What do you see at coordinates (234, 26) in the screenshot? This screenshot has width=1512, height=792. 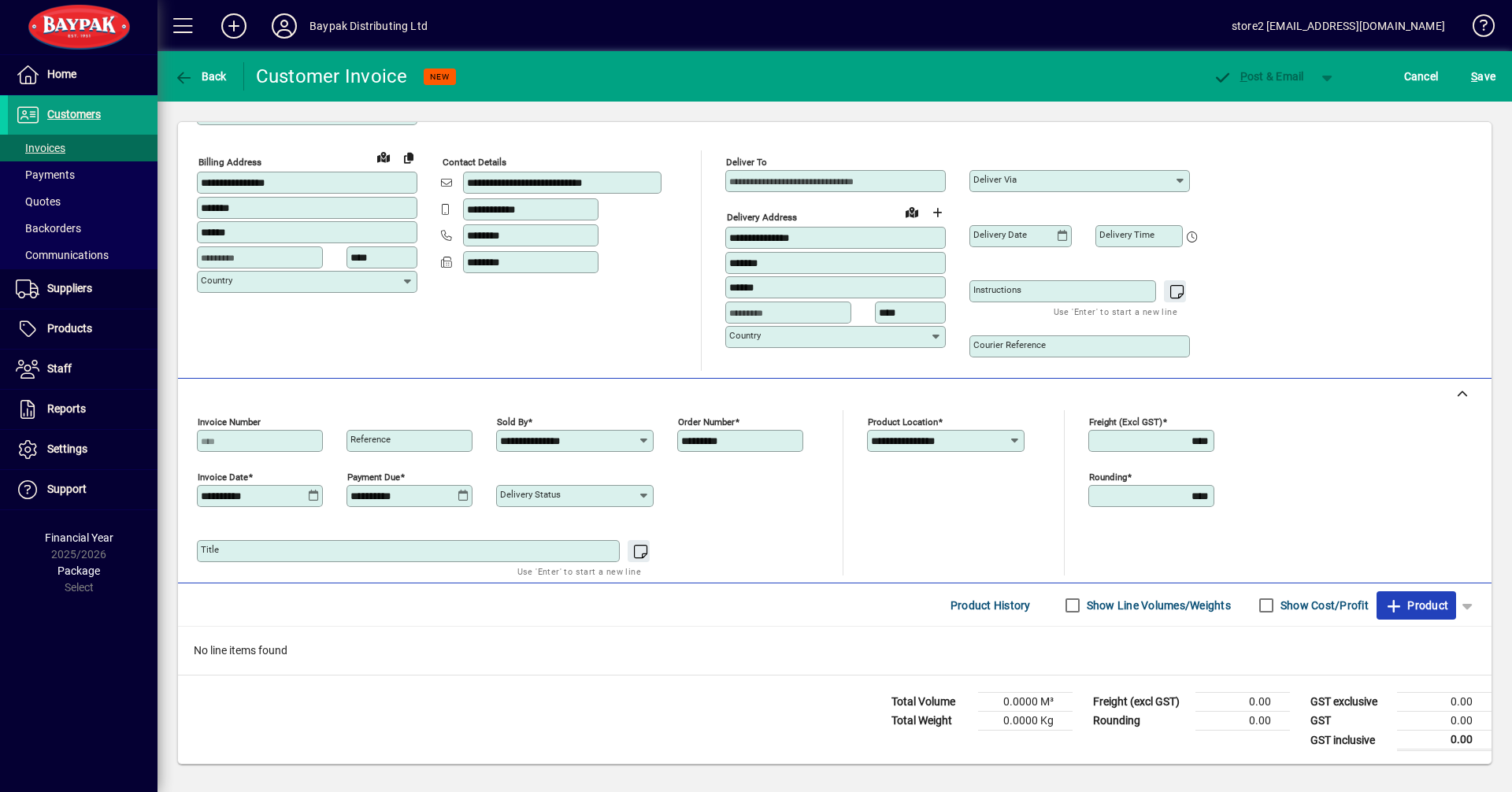 I see `button: Add` at bounding box center [234, 26].